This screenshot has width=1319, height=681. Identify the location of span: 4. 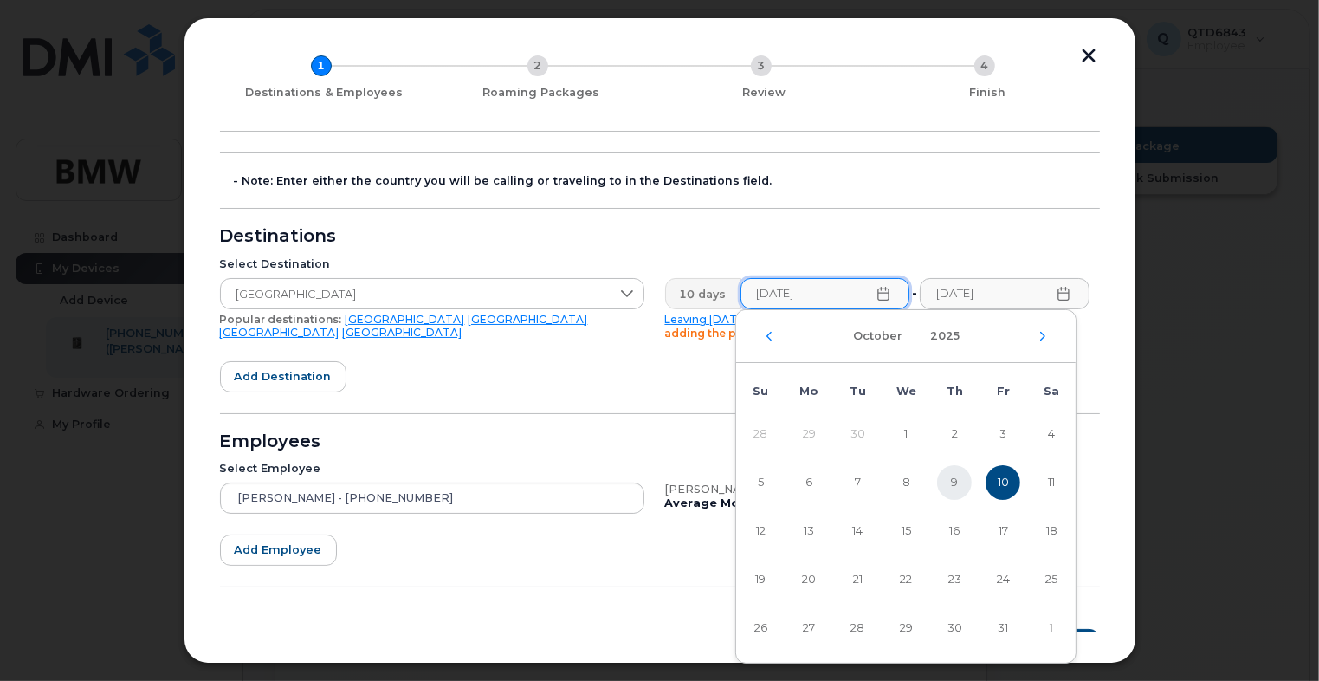
(1052, 434).